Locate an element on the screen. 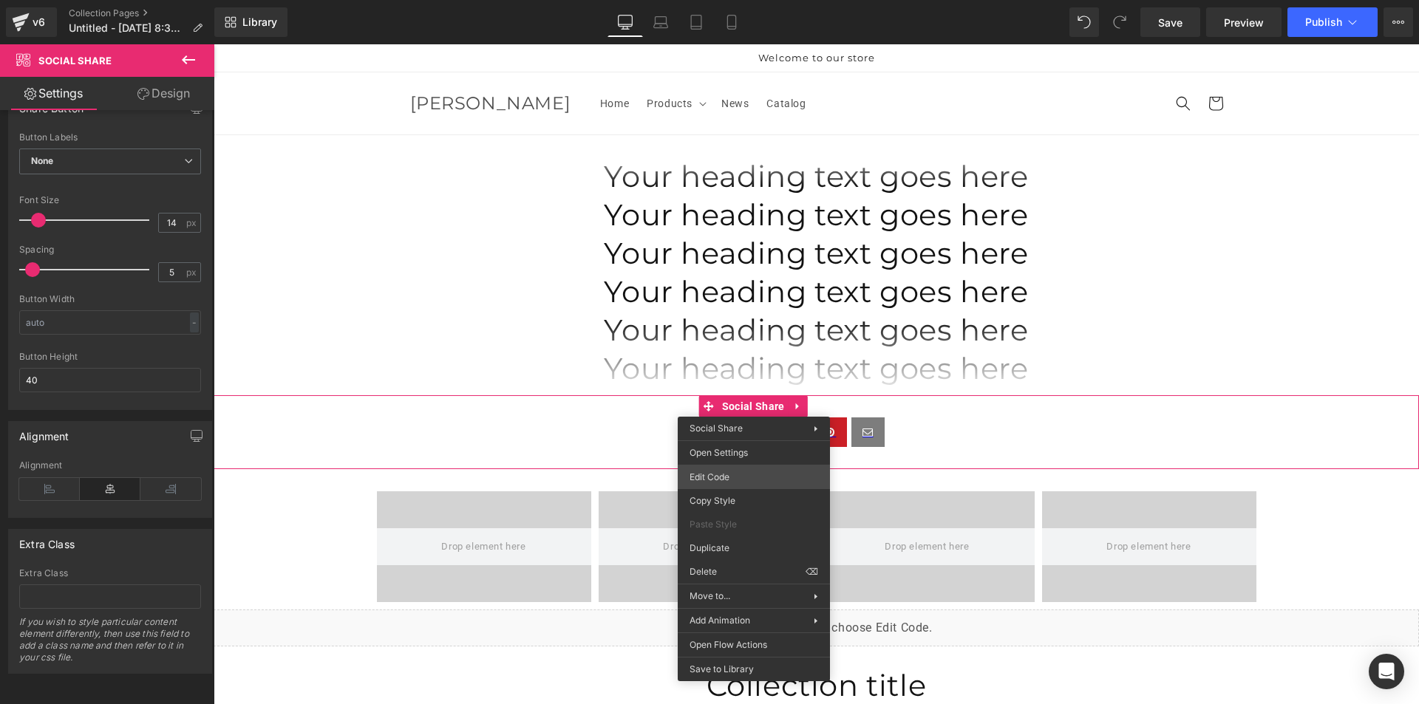 The width and height of the screenshot is (1419, 704). button: Publish is located at coordinates (1332, 22).